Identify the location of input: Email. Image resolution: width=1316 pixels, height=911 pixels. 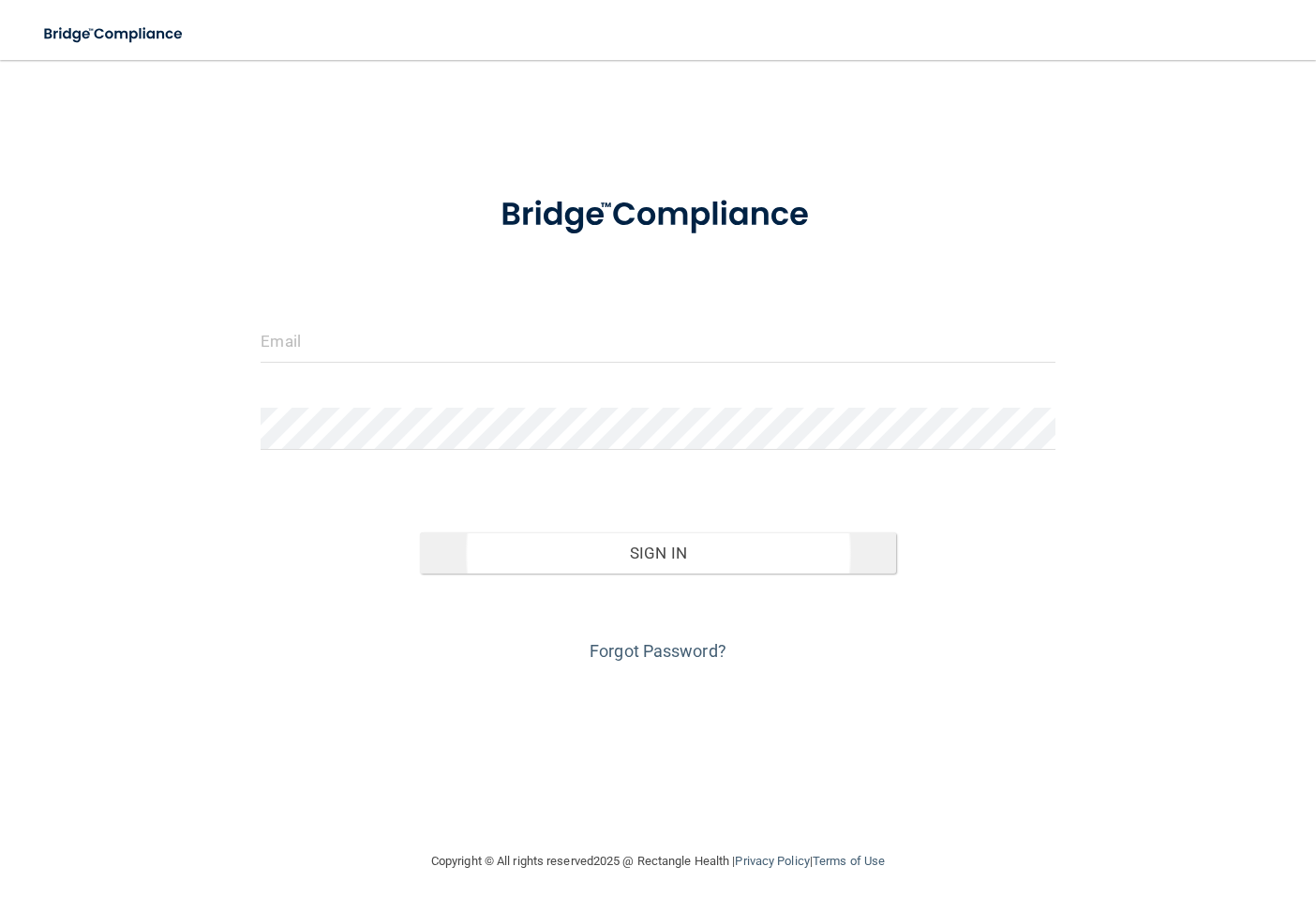
(657, 341).